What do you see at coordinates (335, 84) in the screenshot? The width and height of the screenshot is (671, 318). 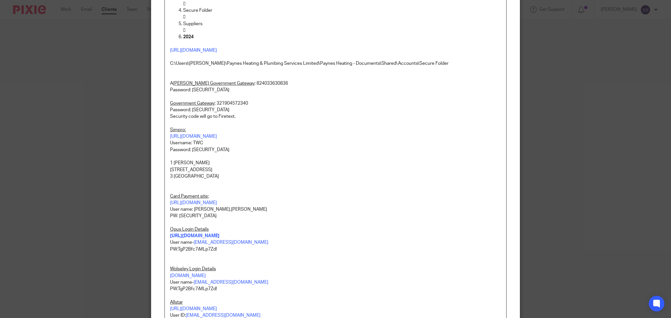 I see `p: A : 824033630836` at bounding box center [335, 84].